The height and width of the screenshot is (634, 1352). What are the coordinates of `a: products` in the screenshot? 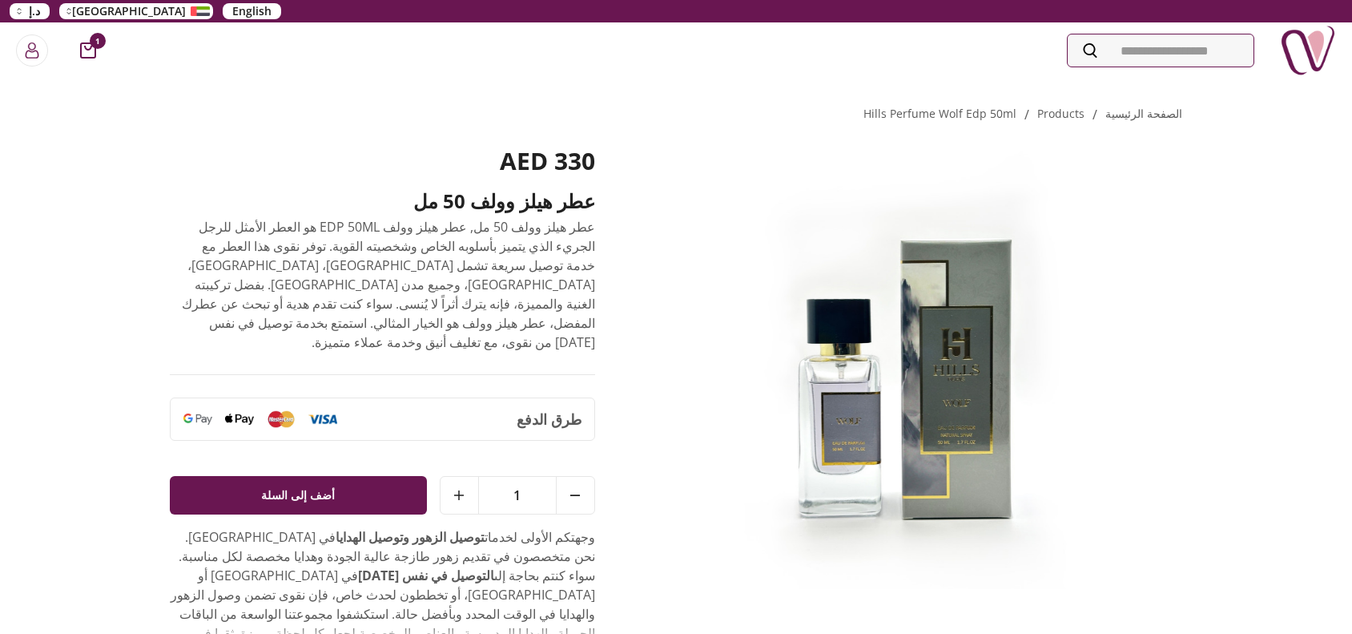 It's located at (1061, 113).